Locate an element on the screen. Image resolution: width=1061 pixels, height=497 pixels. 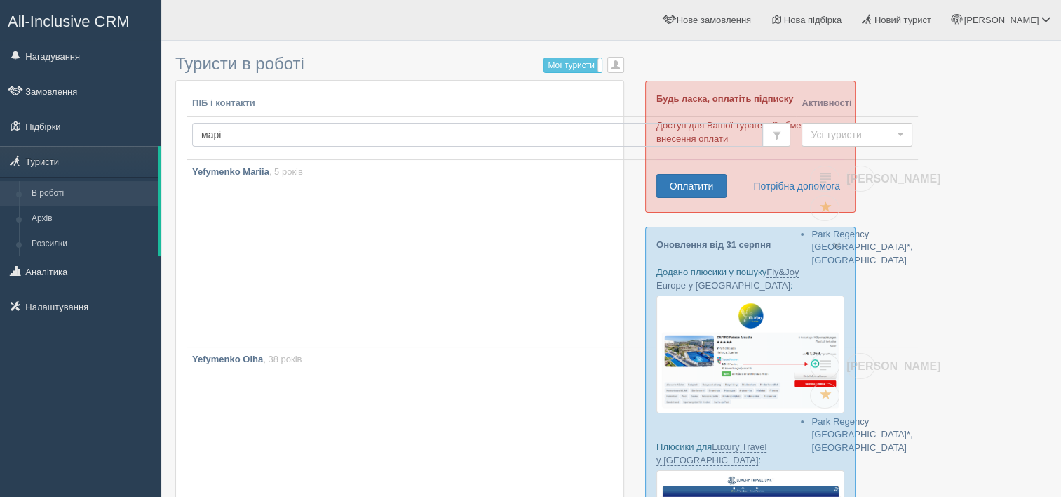
b: Будь ласка, оплатіть підписку is located at coordinates (725, 98).